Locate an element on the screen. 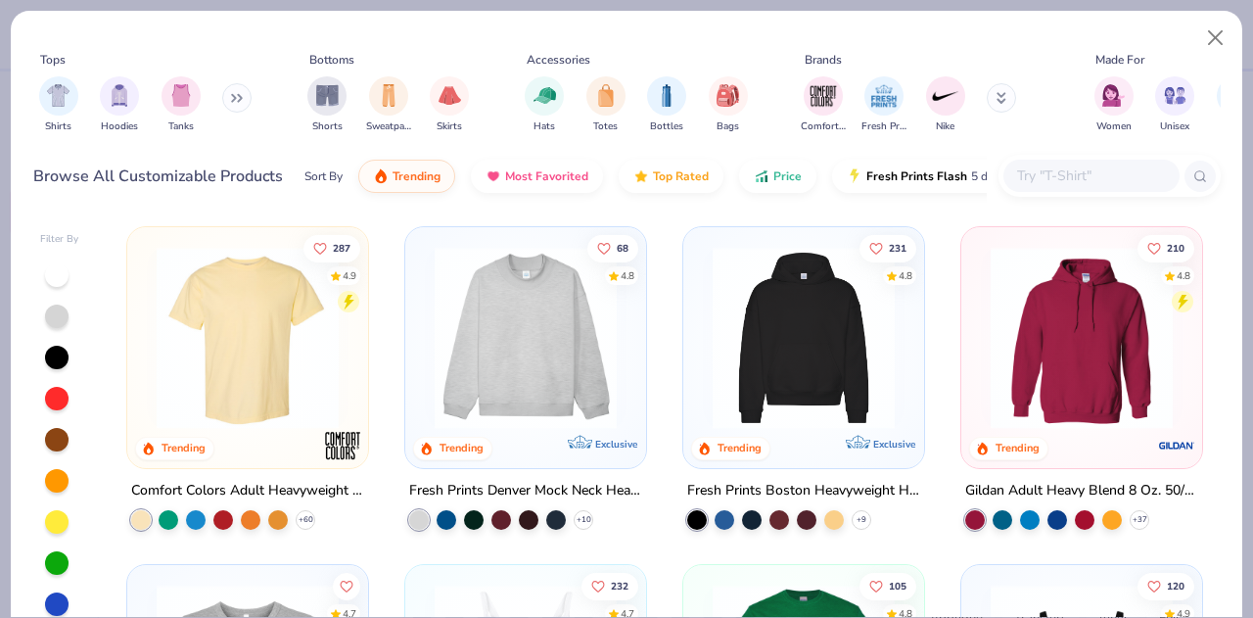 The height and width of the screenshot is (618, 1253). img: flash.gif is located at coordinates (855, 176).